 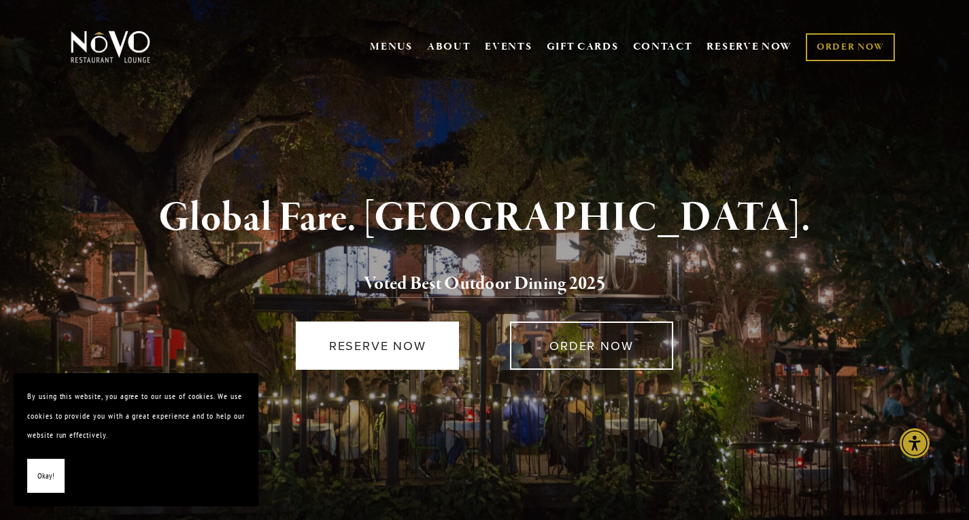 I want to click on a: EVENTS, so click(x=508, y=47).